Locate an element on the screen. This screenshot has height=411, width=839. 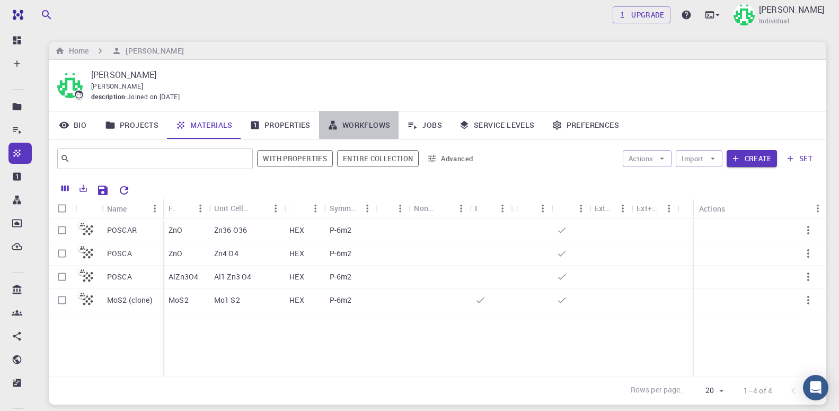
a: Jobs is located at coordinates (425, 125).